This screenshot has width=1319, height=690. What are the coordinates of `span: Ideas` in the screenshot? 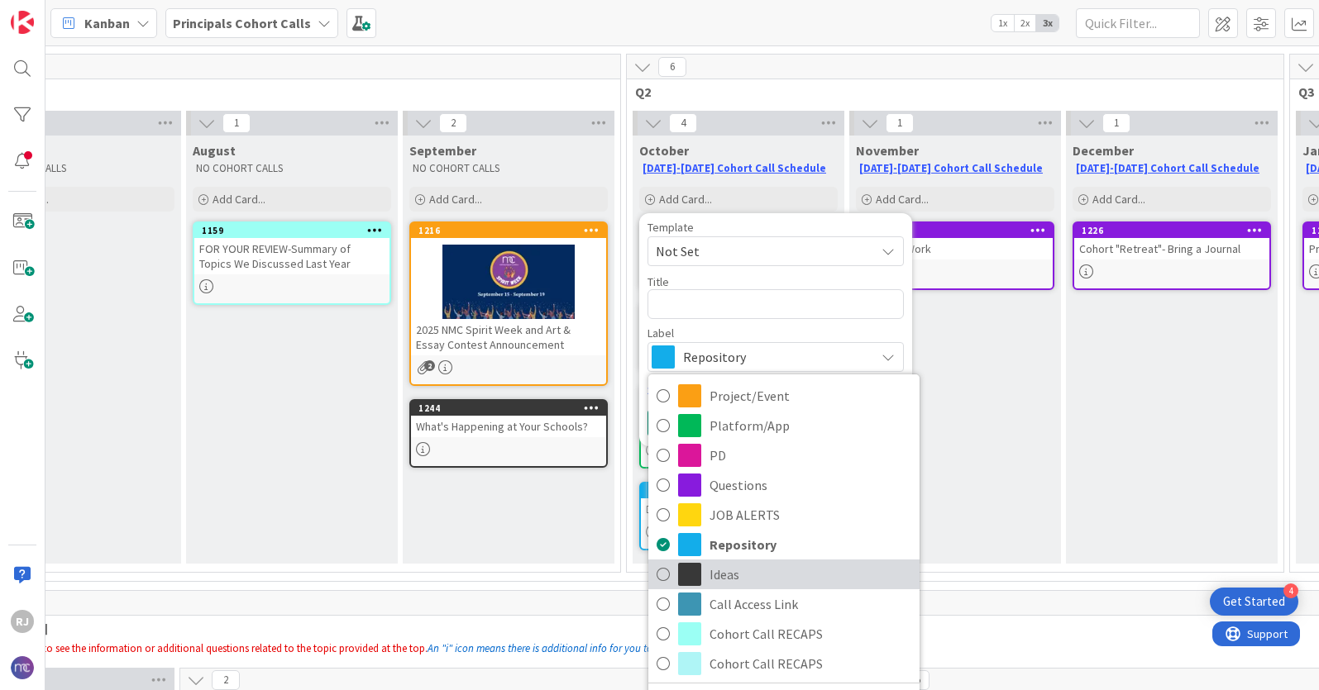 It's located at (810, 575).